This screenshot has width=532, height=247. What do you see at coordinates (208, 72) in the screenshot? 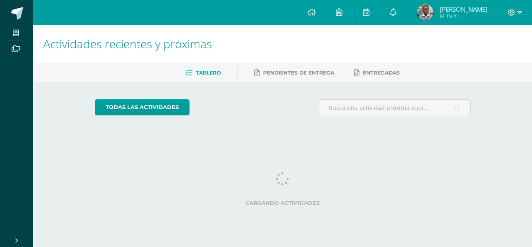
I see `span: Tablero` at bounding box center [208, 72].